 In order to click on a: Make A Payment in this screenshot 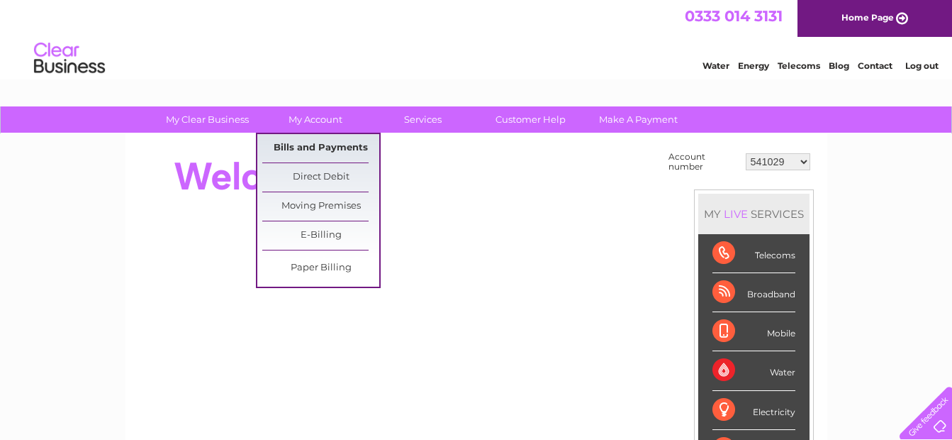, I will do `click(638, 119)`.